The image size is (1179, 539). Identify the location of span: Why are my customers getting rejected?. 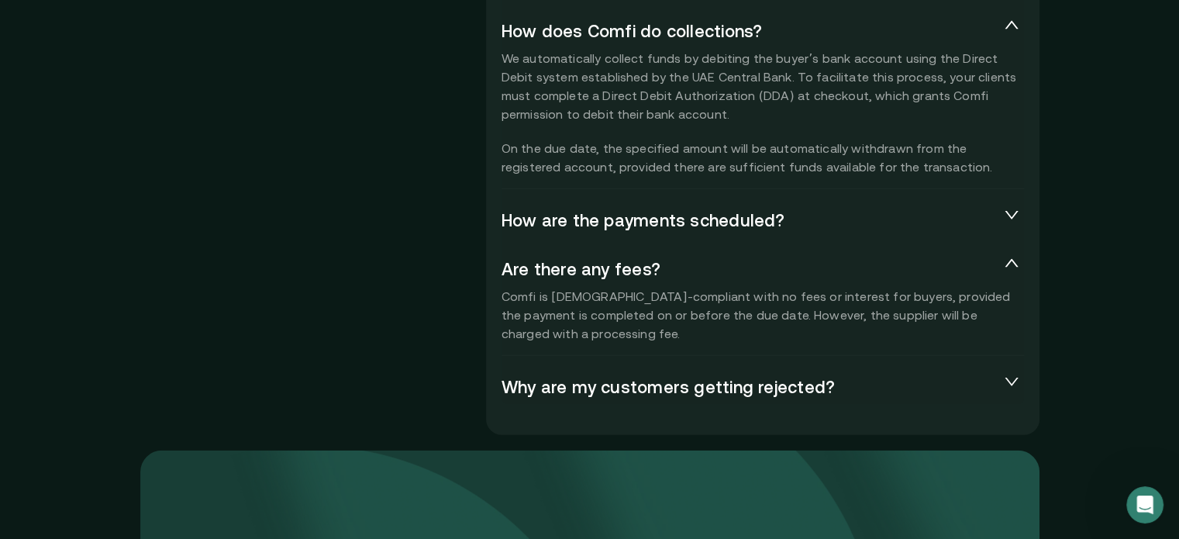
(750, 386).